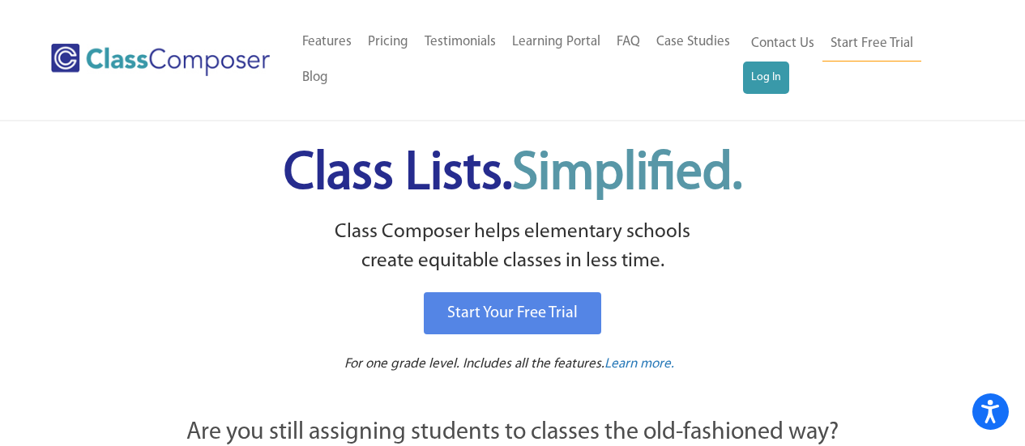 The image size is (1025, 446). Describe the element at coordinates (783, 44) in the screenshot. I see `a: Contact Us` at that location.